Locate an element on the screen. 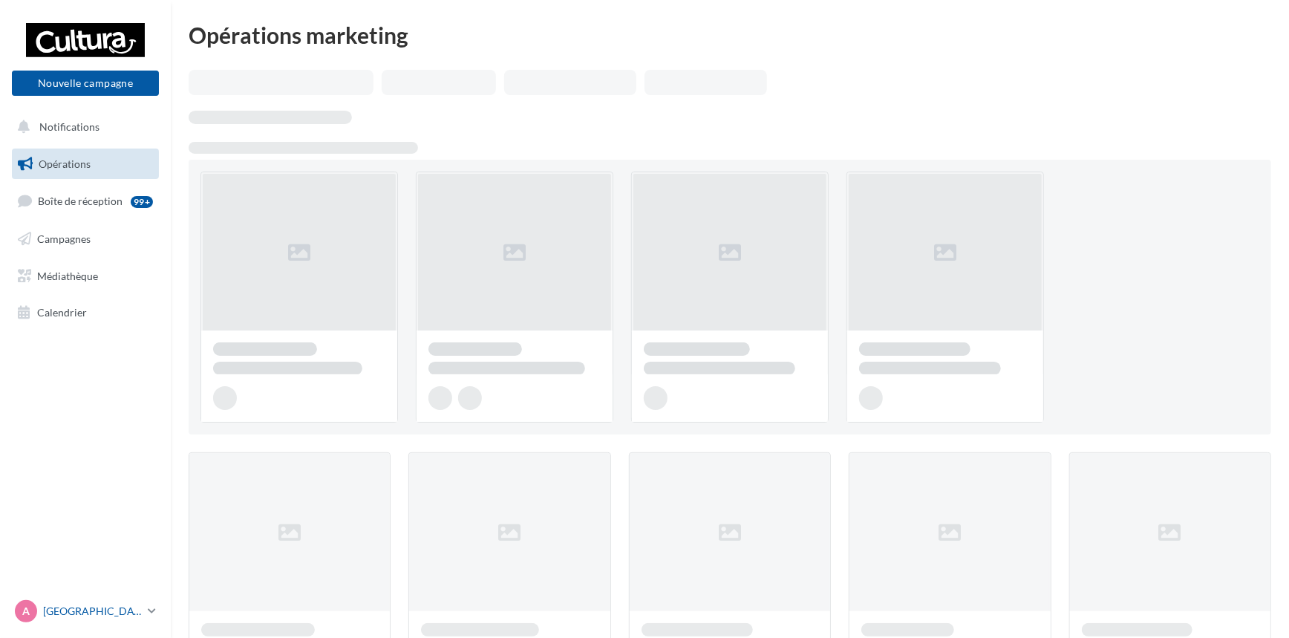  span: Campagnes is located at coordinates (64, 238).